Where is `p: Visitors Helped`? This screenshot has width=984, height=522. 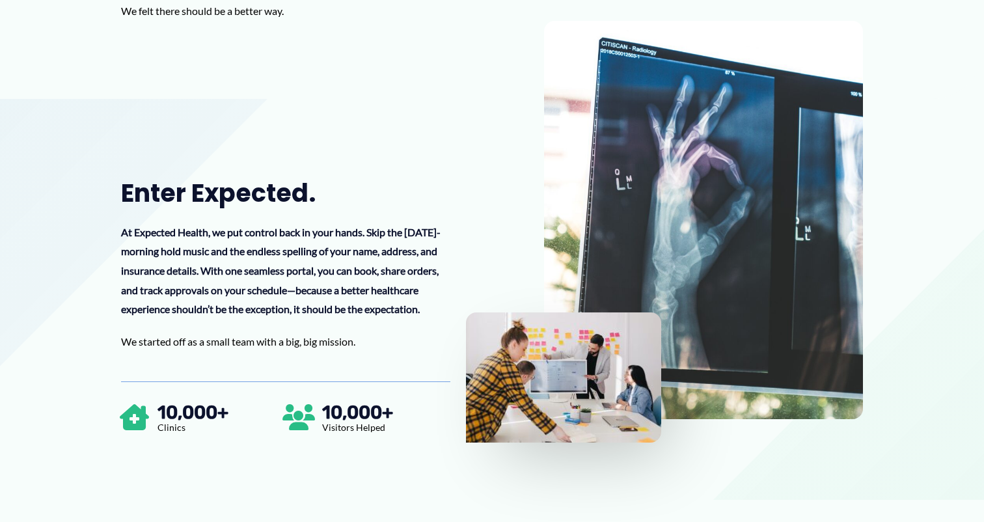 p: Visitors Helped is located at coordinates (386, 427).